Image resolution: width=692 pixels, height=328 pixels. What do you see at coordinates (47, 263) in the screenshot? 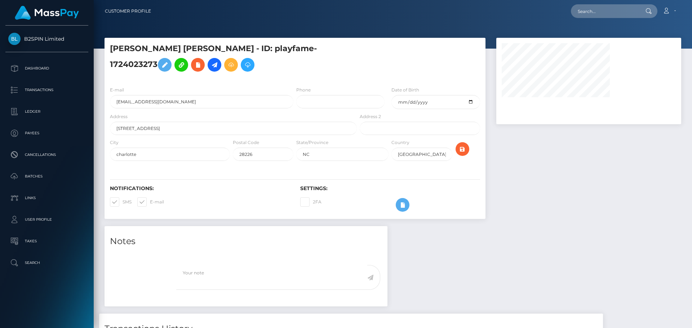
I see `a: Search` at bounding box center [47, 263].